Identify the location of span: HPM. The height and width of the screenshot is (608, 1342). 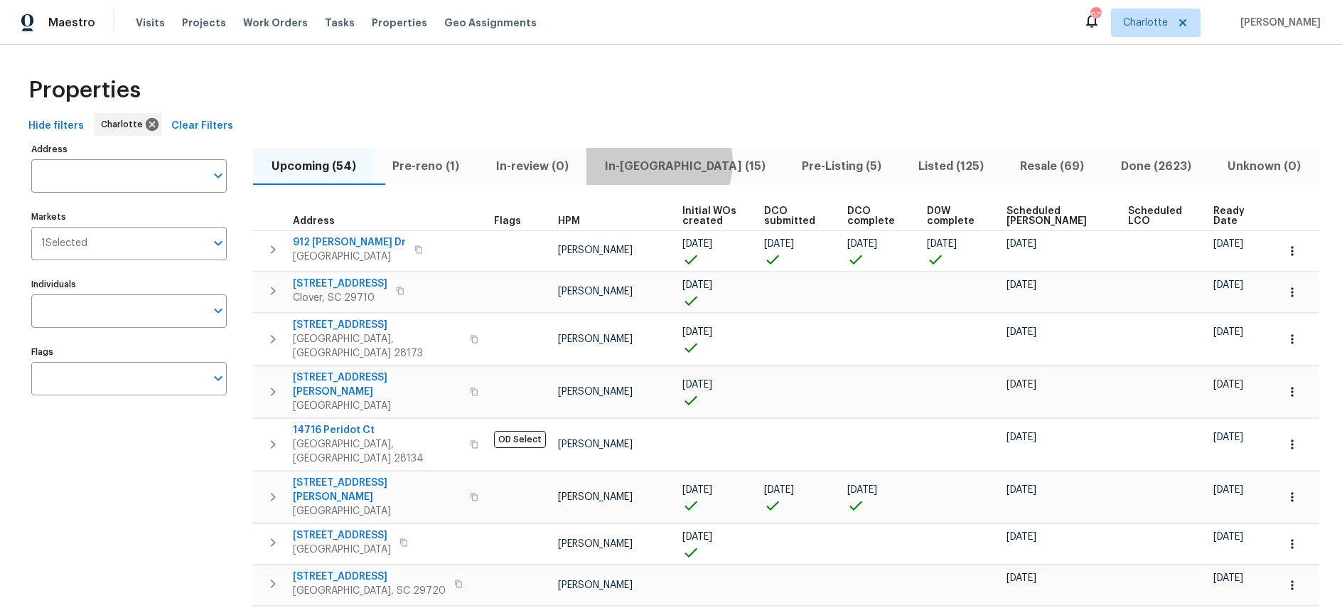
(569, 221).